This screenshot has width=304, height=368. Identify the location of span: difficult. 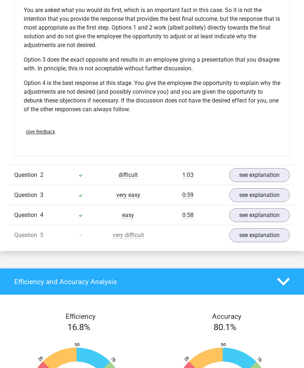
(128, 175).